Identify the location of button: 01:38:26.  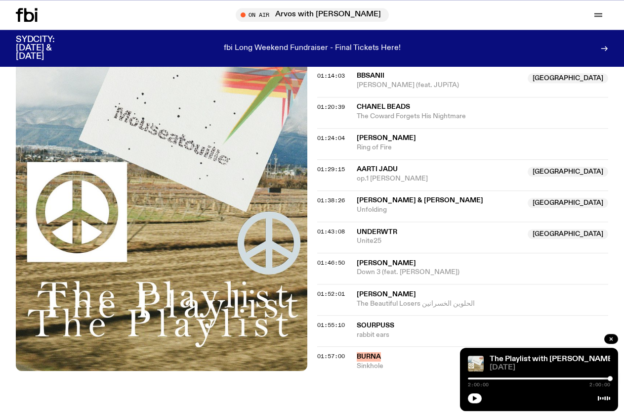
(331, 200).